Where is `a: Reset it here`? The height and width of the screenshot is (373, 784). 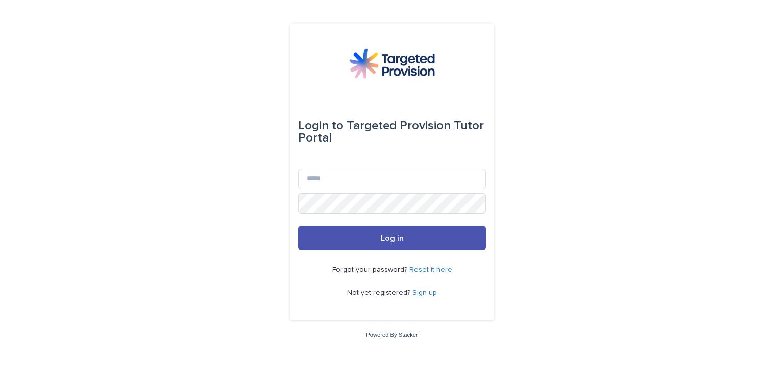 a: Reset it here is located at coordinates (431, 270).